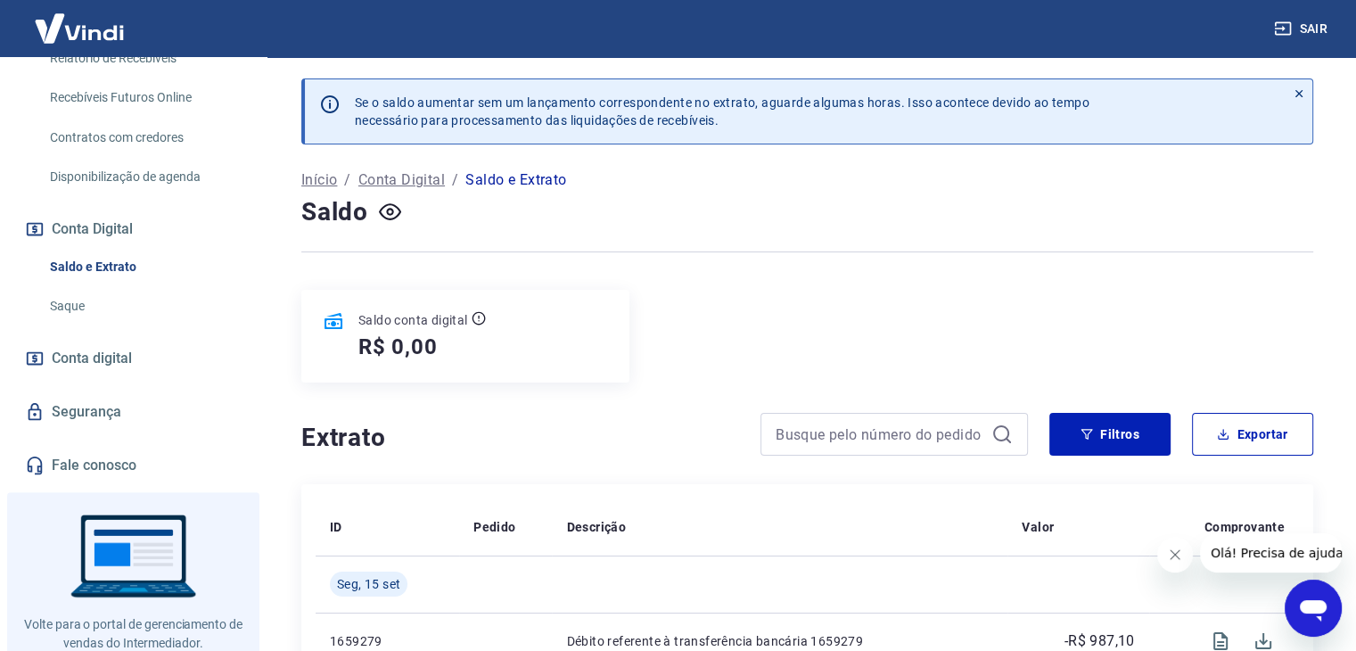 This screenshot has width=1356, height=651. Describe the element at coordinates (494, 527) in the screenshot. I see `p: Pedido` at that location.